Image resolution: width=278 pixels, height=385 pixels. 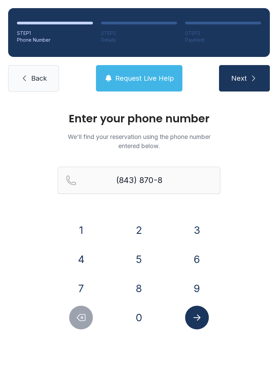 I want to click on span: Next, so click(x=239, y=78).